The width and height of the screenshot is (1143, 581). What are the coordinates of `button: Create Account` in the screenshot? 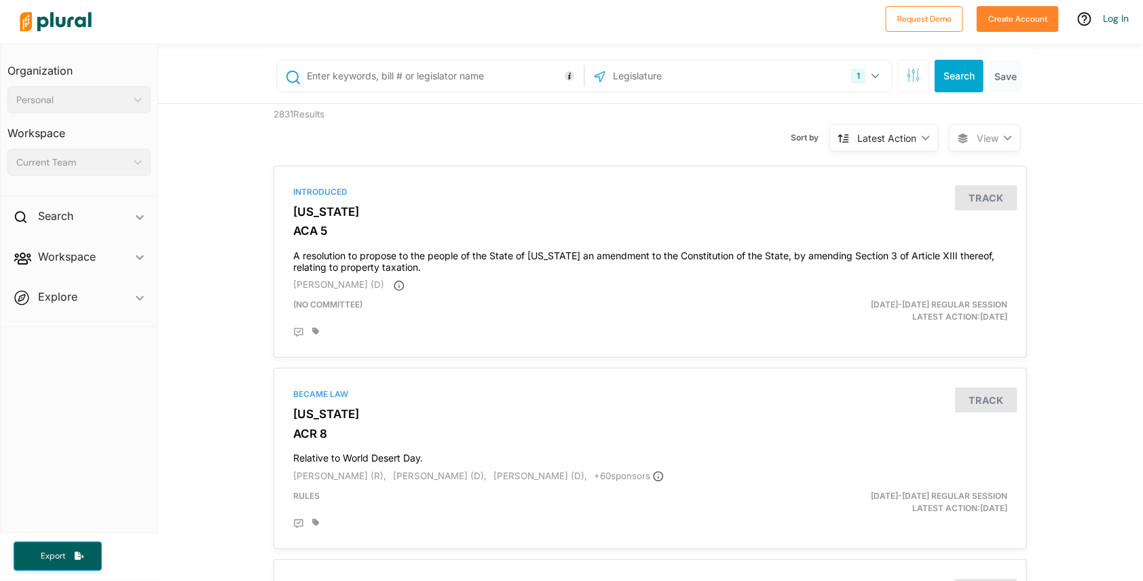 It's located at (1018, 19).